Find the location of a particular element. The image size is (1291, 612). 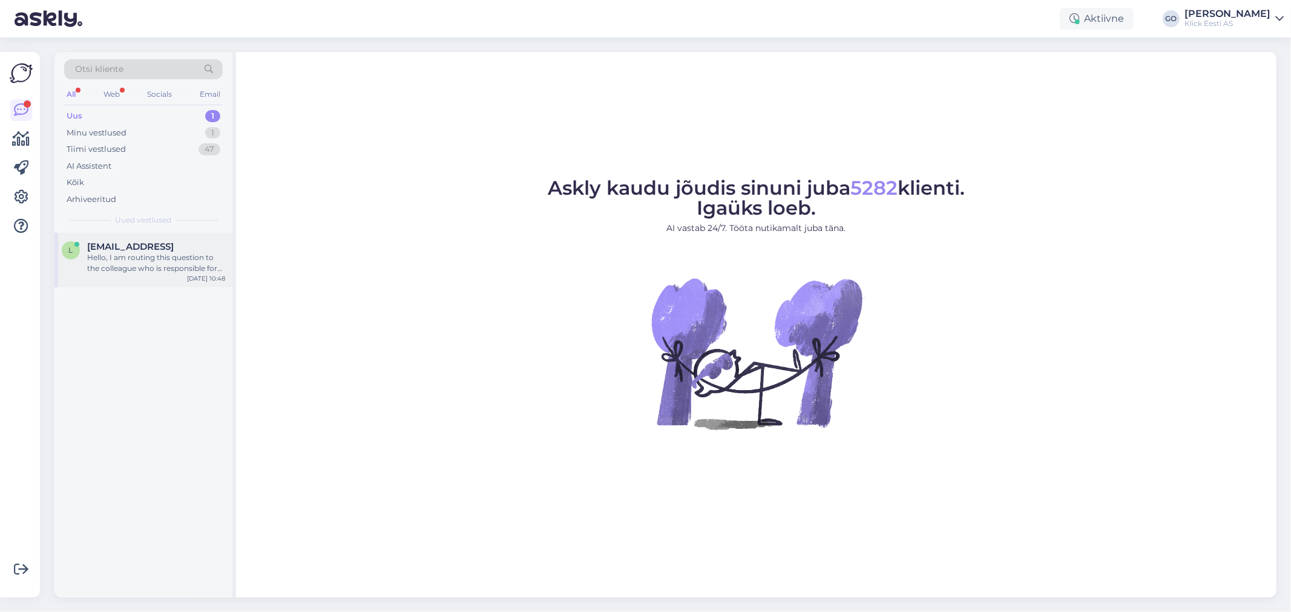

p: AI vastab 24/7. Tööta nutikamalt juba täna. is located at coordinates (756, 228).